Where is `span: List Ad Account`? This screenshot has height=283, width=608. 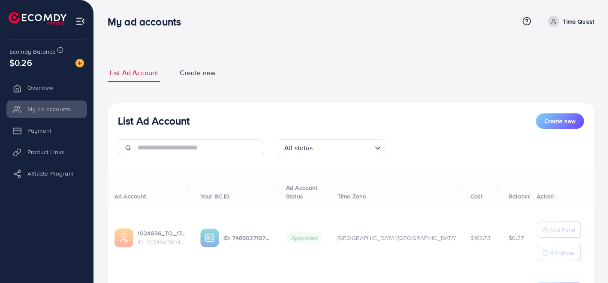 span: List Ad Account is located at coordinates (134, 72).